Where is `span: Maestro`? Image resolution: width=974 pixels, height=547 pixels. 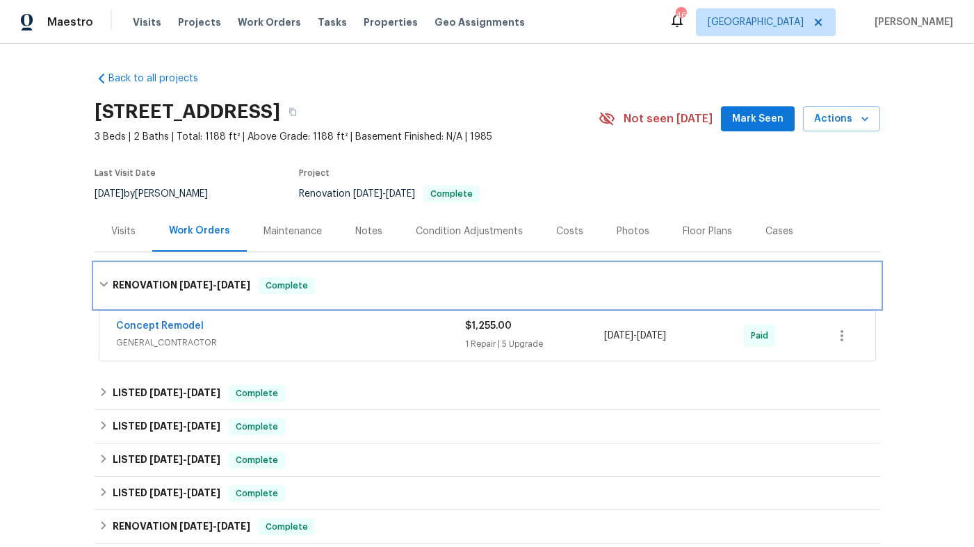
span: Maestro is located at coordinates (70, 22).